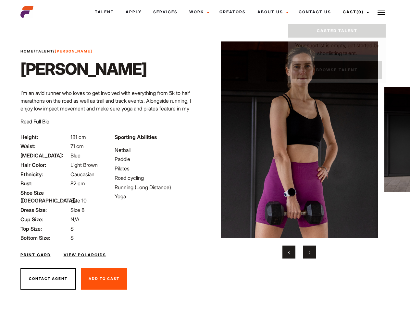  What do you see at coordinates (158, 159) in the screenshot?
I see `li: Paddle` at bounding box center [158, 159].